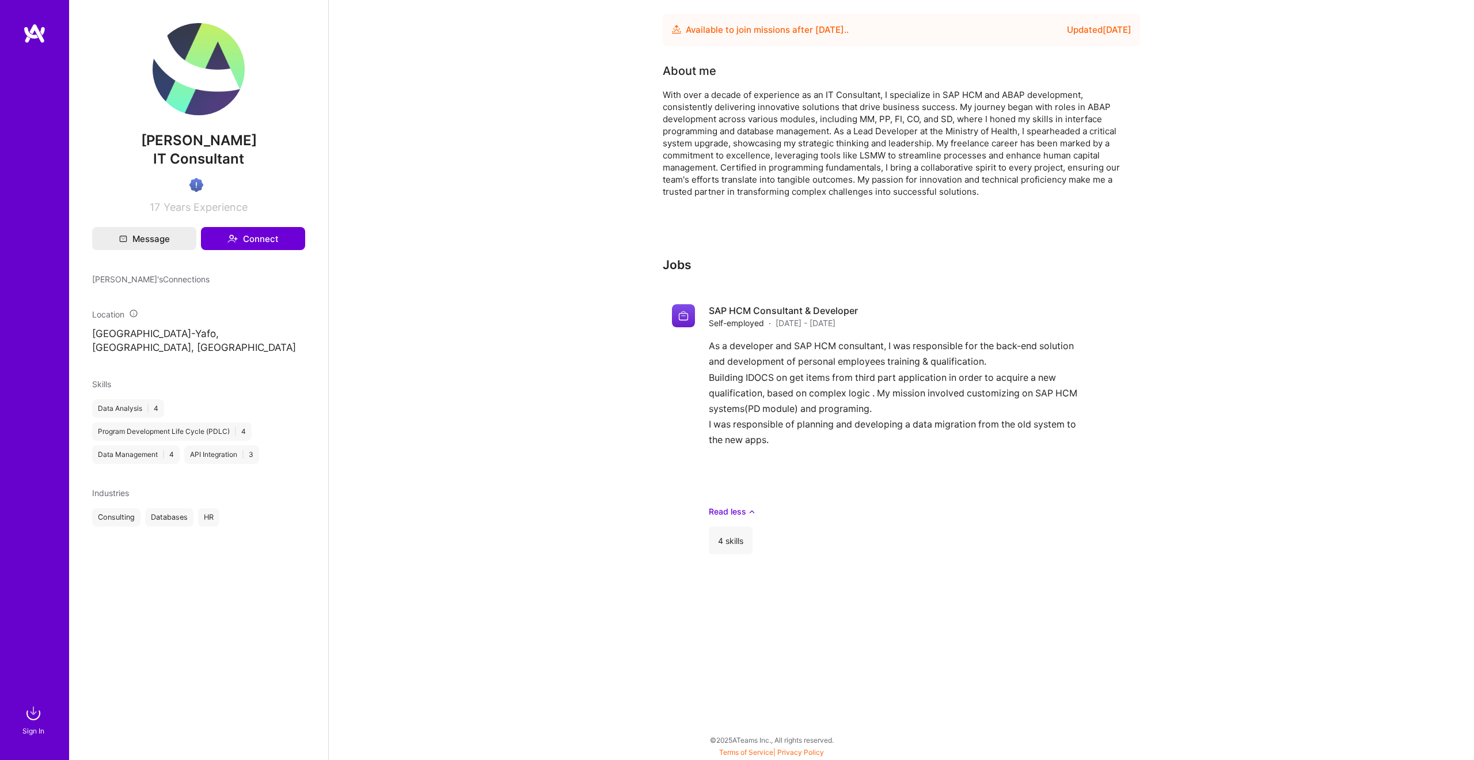  What do you see at coordinates (169, 517) in the screenshot?
I see `div: Databases` at bounding box center [169, 517].